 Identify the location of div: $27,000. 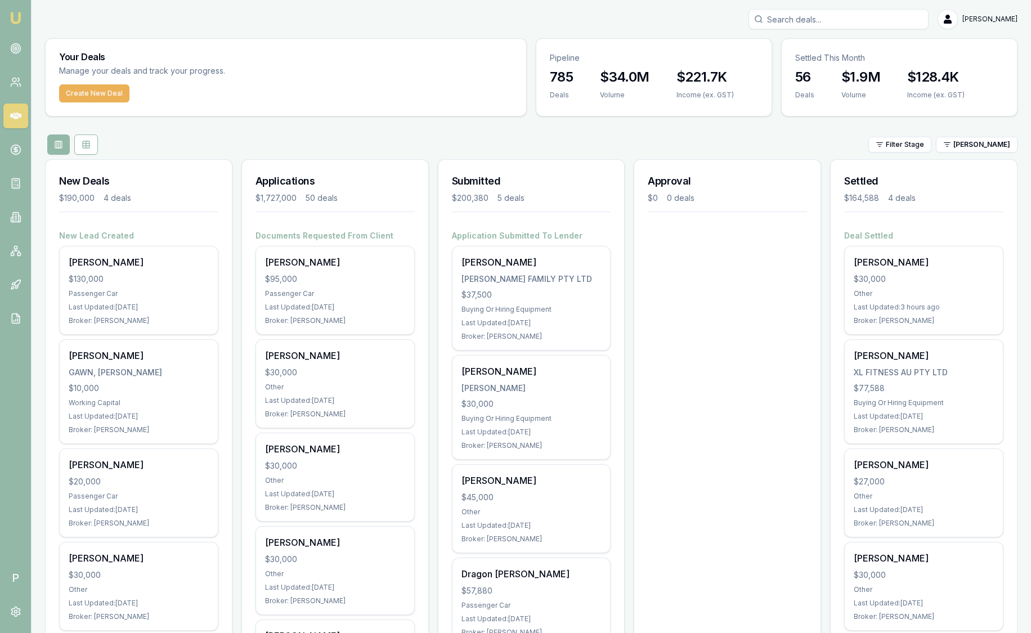
(923, 482).